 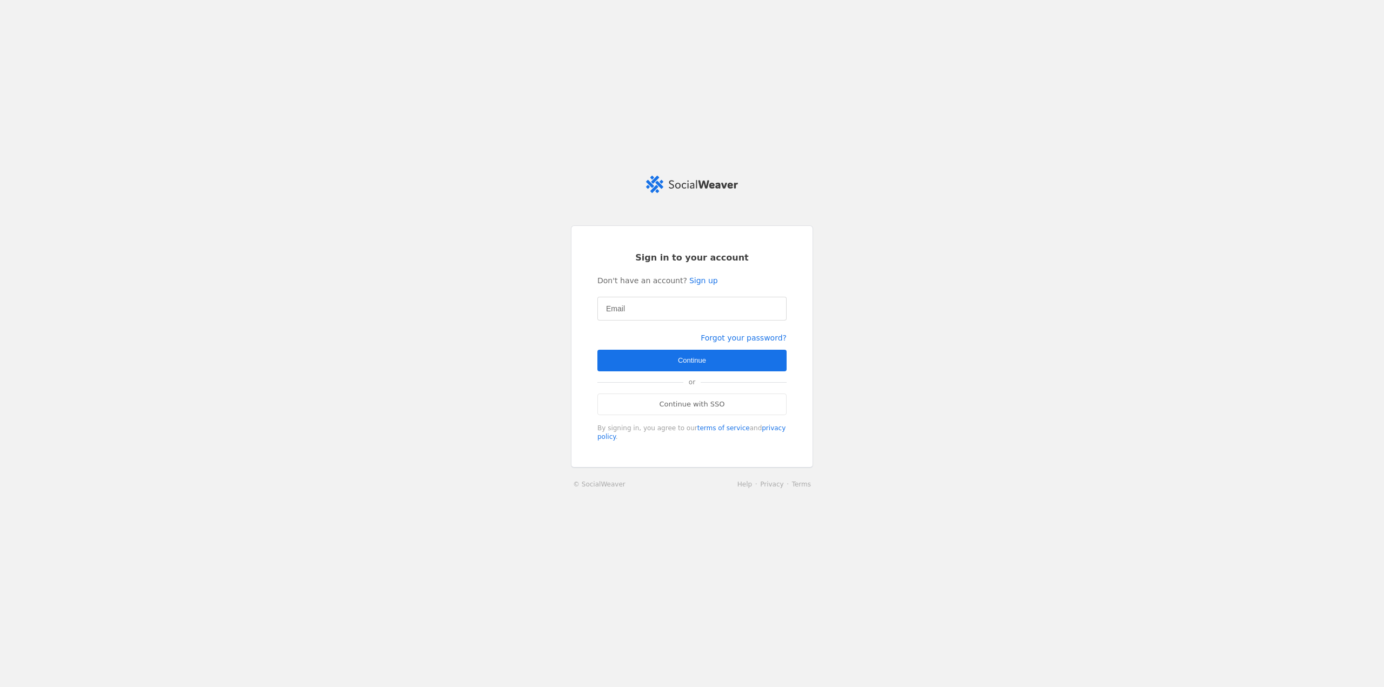 I want to click on div: By signing in, you agree to our and ., so click(x=692, y=432).